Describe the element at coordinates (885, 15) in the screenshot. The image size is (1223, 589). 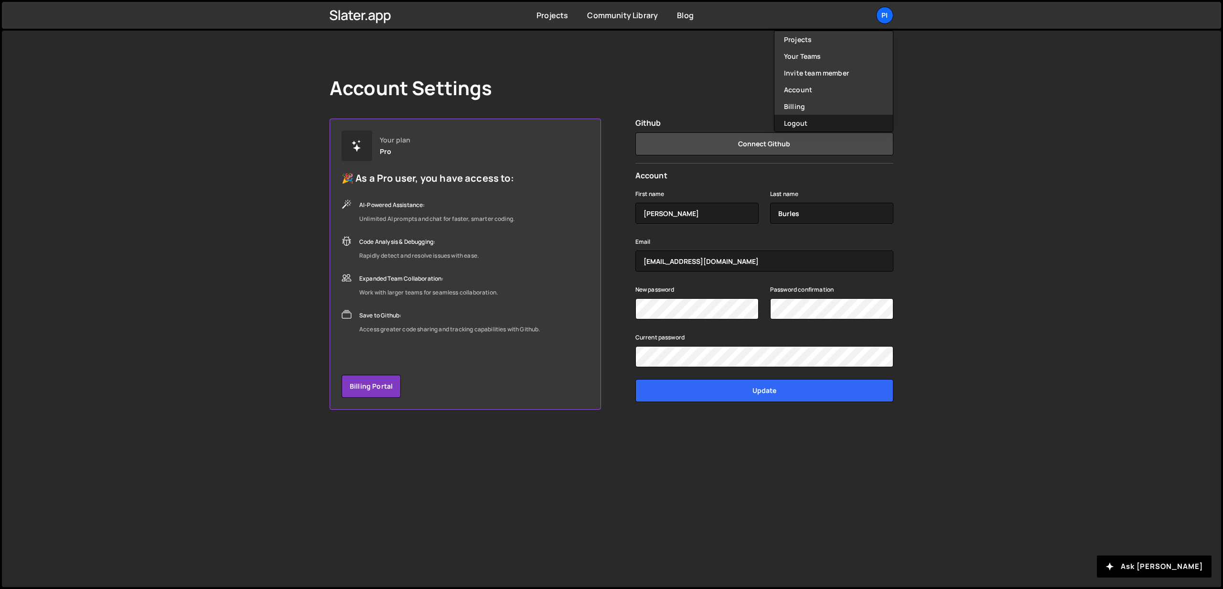
I see `a: Pi` at that location.